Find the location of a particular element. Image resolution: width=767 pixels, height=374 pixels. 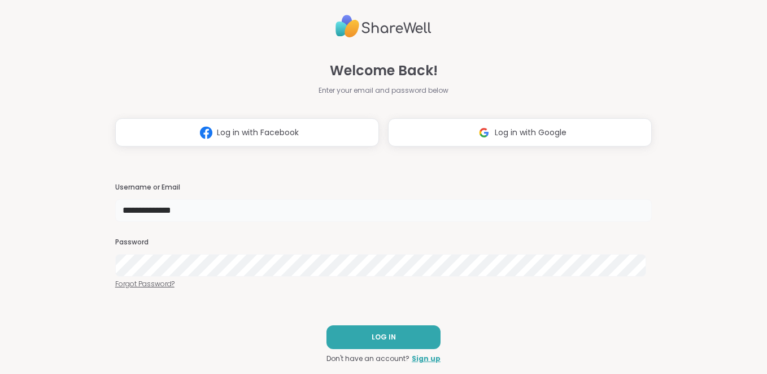

span: LOG IN is located at coordinates (384, 337).